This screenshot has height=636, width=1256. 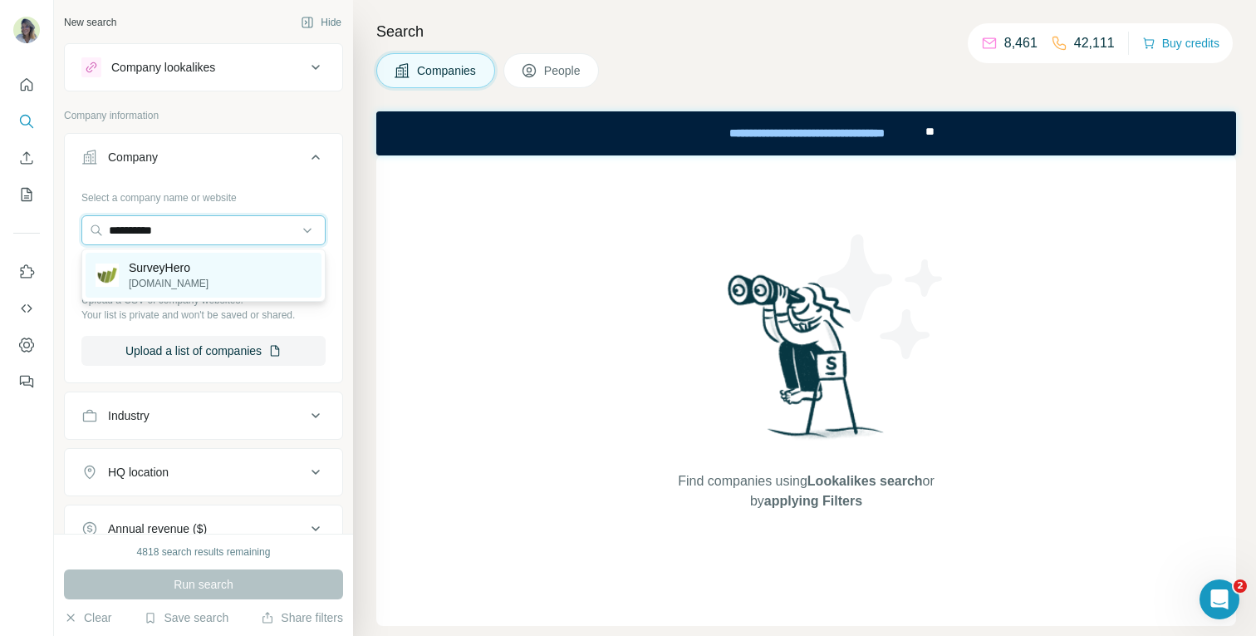 I want to click on button: Use Surfe on LinkedIn, so click(x=27, y=272).